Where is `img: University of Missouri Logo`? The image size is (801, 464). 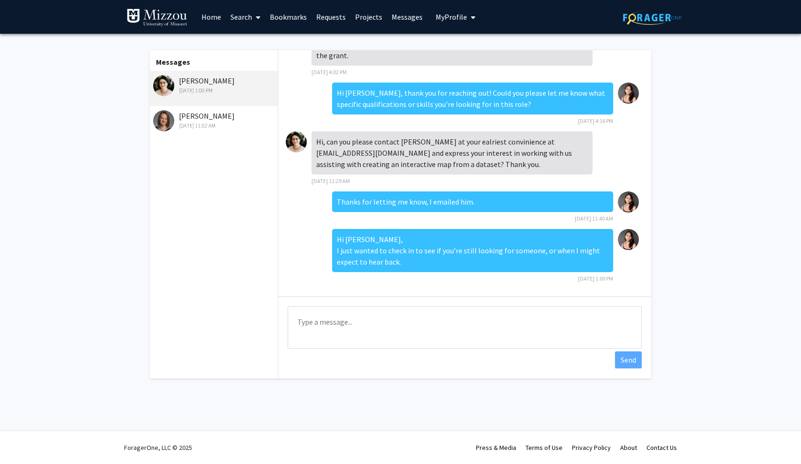
img: University of Missouri Logo is located at coordinates (157, 18).